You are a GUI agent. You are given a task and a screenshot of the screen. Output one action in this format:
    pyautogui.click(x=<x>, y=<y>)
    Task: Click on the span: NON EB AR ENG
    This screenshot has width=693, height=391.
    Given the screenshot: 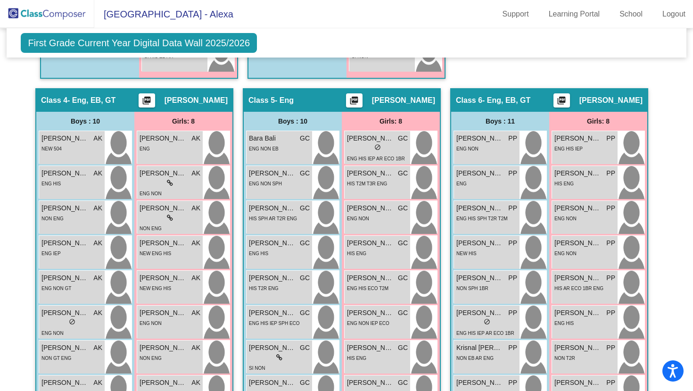 What is the action you would take?
    pyautogui.click(x=475, y=358)
    